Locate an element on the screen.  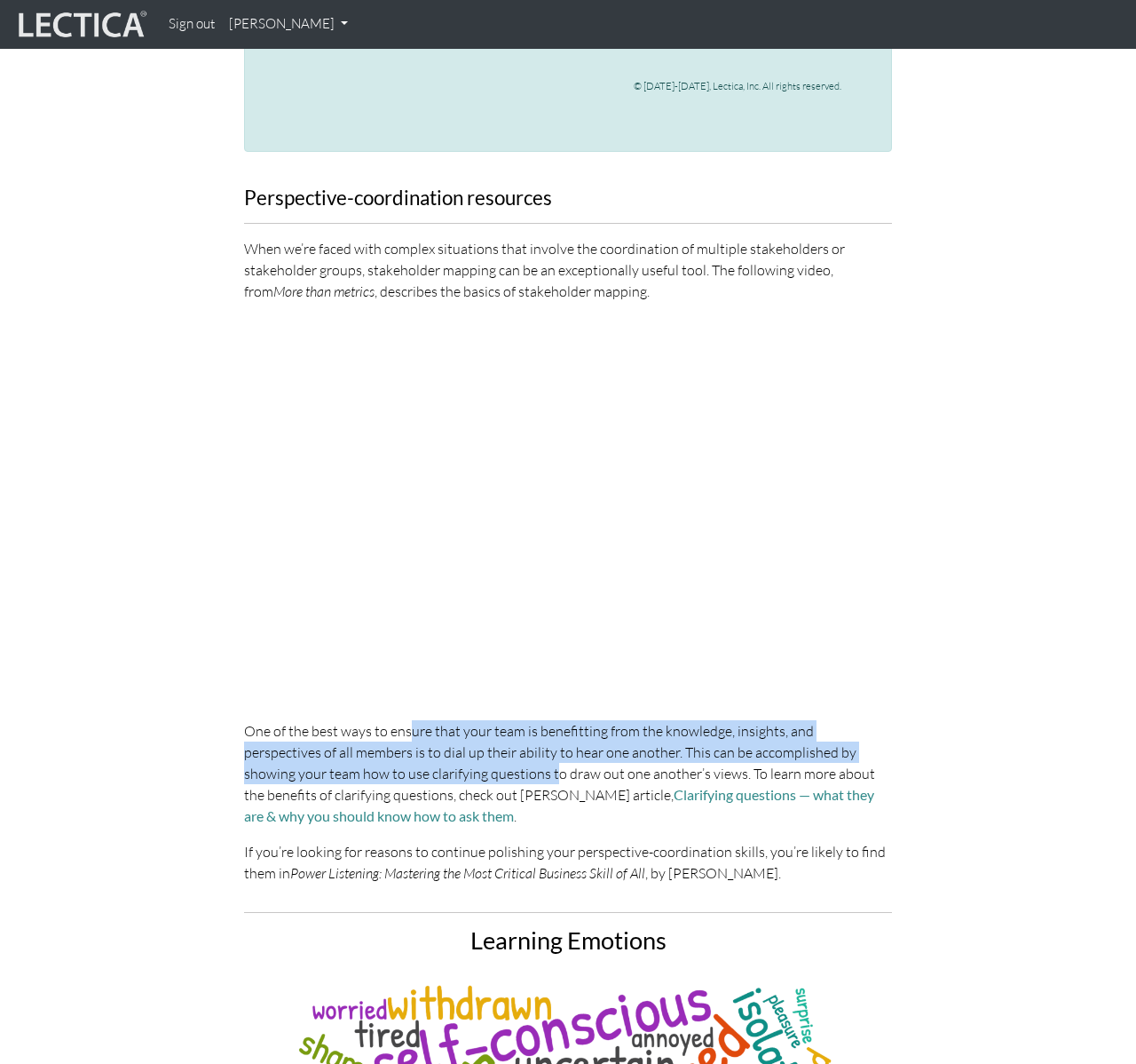
h3: Perspective-coordination resources is located at coordinates (568, 198).